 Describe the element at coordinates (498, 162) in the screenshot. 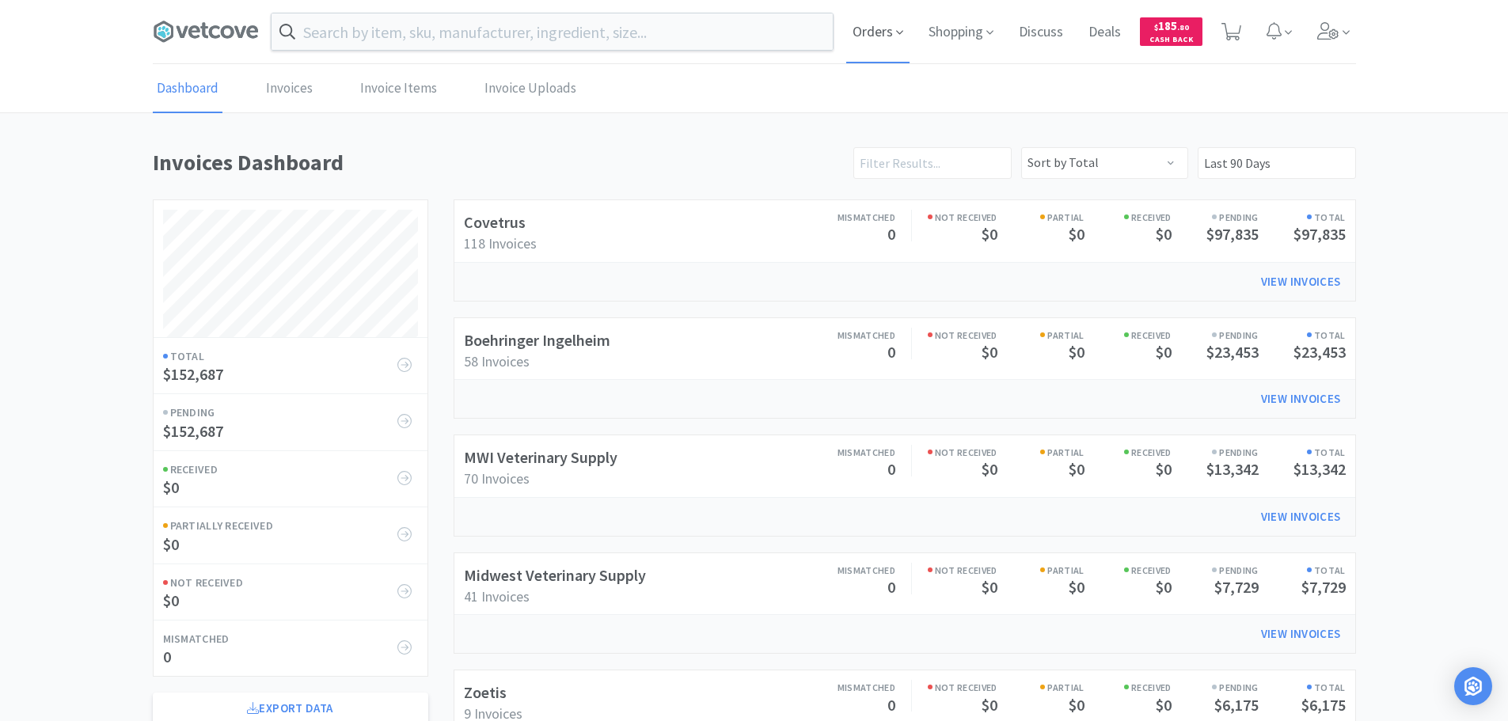

I see `h1: Invoices Dashboard` at that location.